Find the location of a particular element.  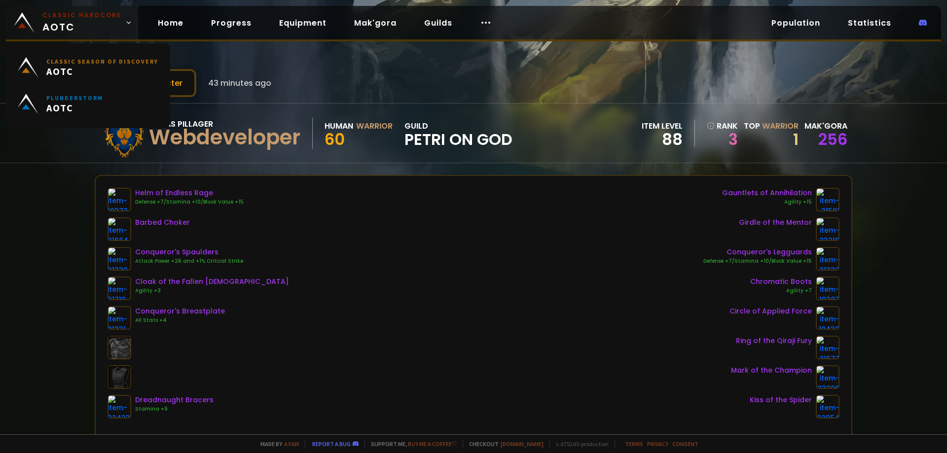

div: Girdle of the Mentor is located at coordinates (776, 223).